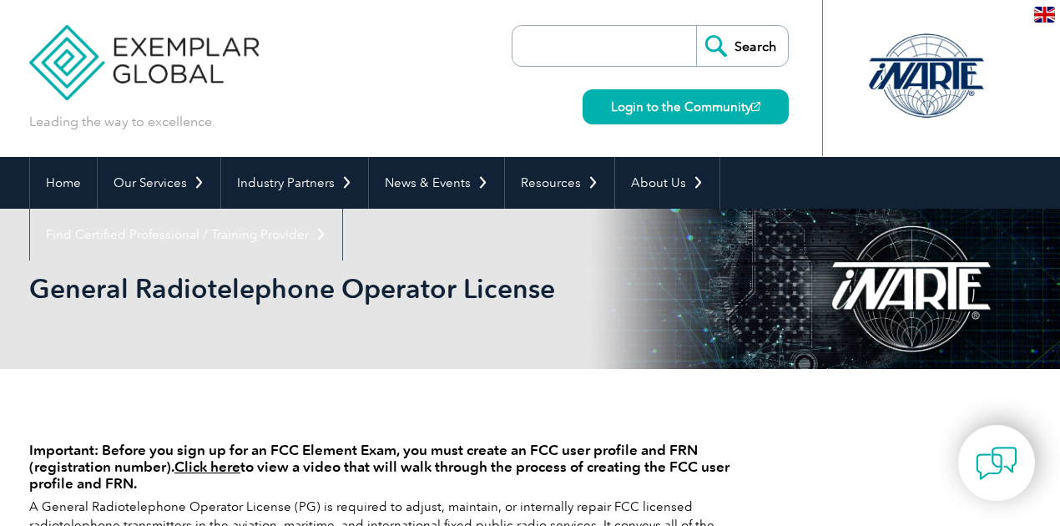  I want to click on img: en, so click(1044, 14).